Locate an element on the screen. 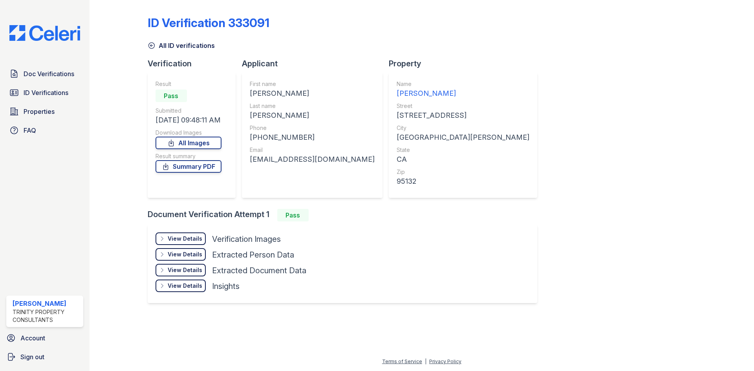 This screenshot has height=371, width=754. a: All Images is located at coordinates (189, 143).